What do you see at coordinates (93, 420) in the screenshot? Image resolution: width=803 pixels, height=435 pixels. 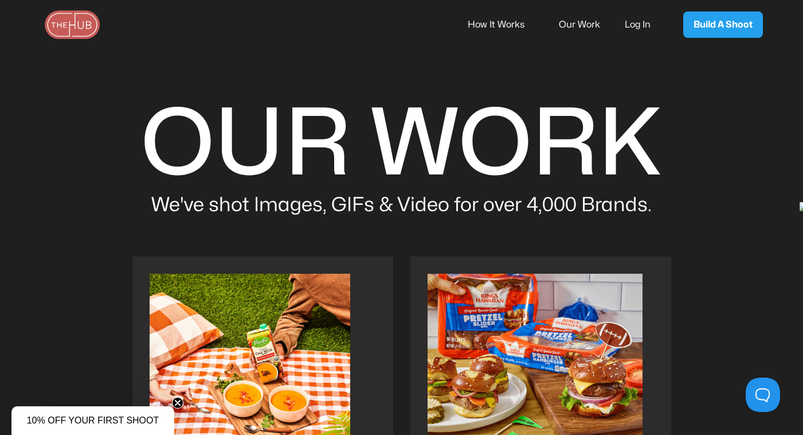 I see `div: 10% OFF YOUR FIRST SHOOTClose teaser` at bounding box center [93, 420].